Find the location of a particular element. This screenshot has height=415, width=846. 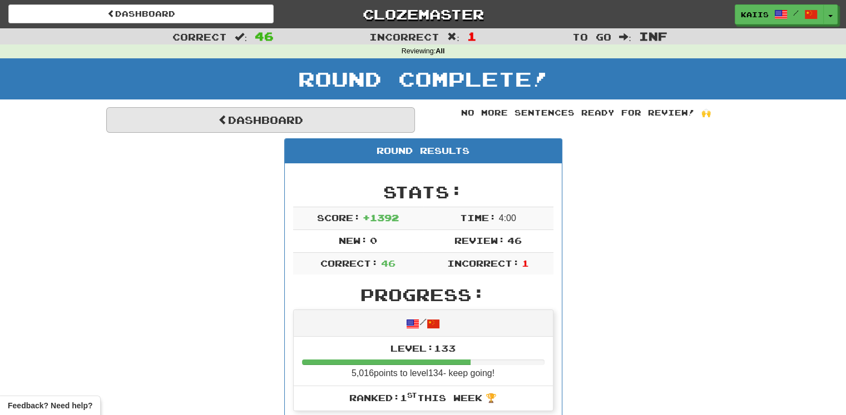

span: Correct: is located at coordinates (349, 263).